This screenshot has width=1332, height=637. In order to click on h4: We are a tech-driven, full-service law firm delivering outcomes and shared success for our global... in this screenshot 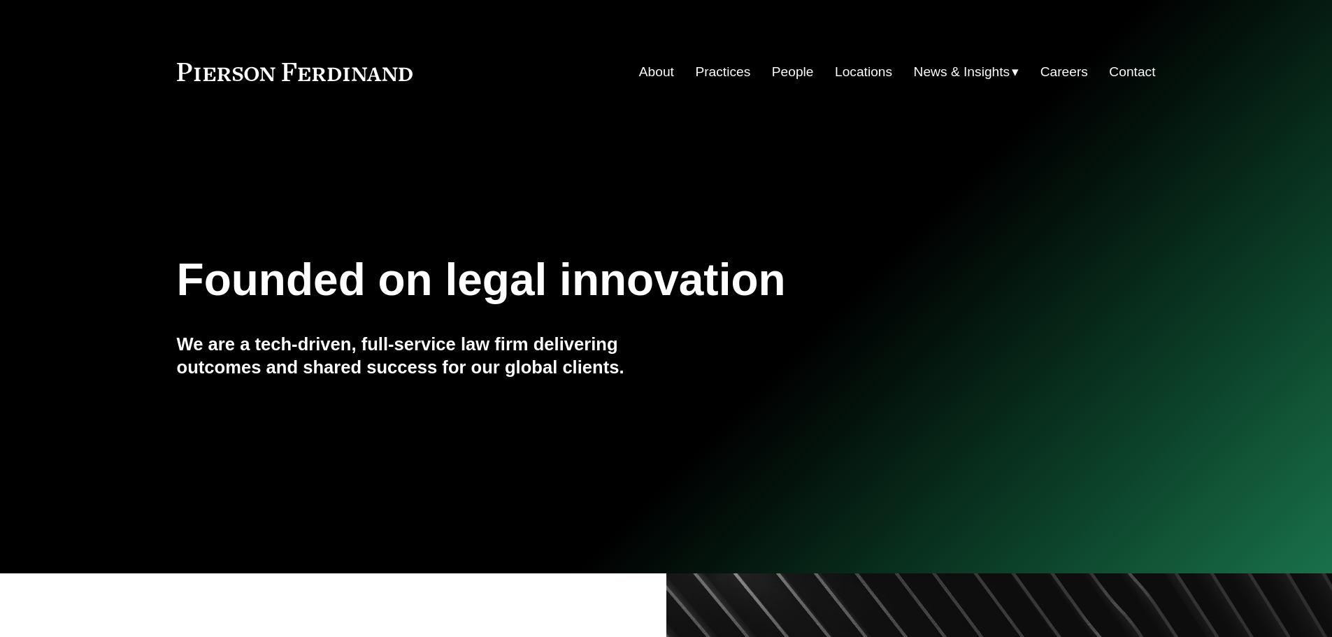, I will do `click(422, 355)`.